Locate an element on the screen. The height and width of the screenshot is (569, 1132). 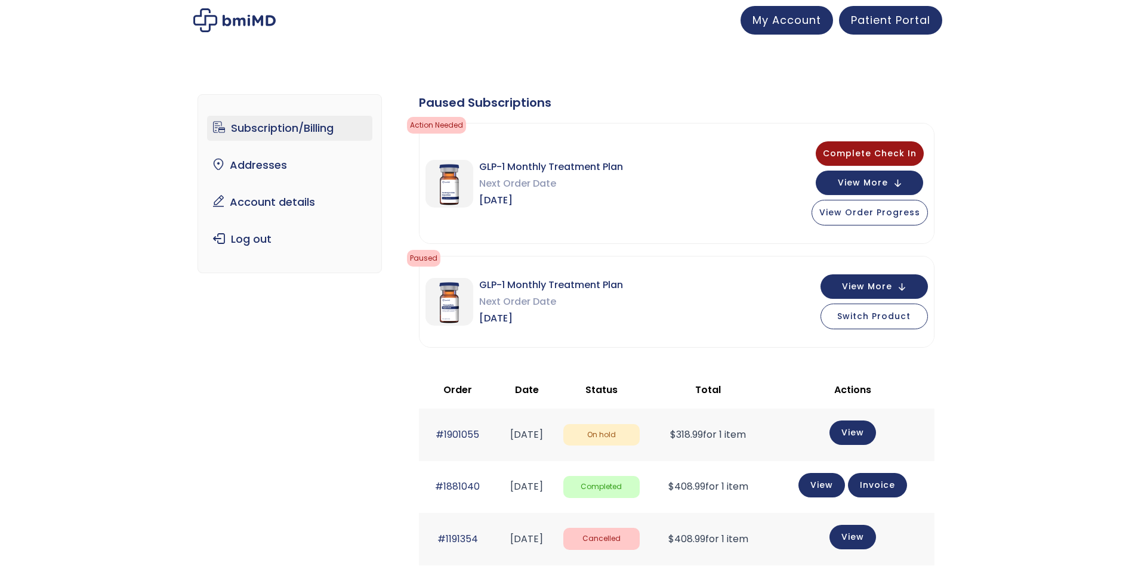
span: Action Needed is located at coordinates (436, 125).